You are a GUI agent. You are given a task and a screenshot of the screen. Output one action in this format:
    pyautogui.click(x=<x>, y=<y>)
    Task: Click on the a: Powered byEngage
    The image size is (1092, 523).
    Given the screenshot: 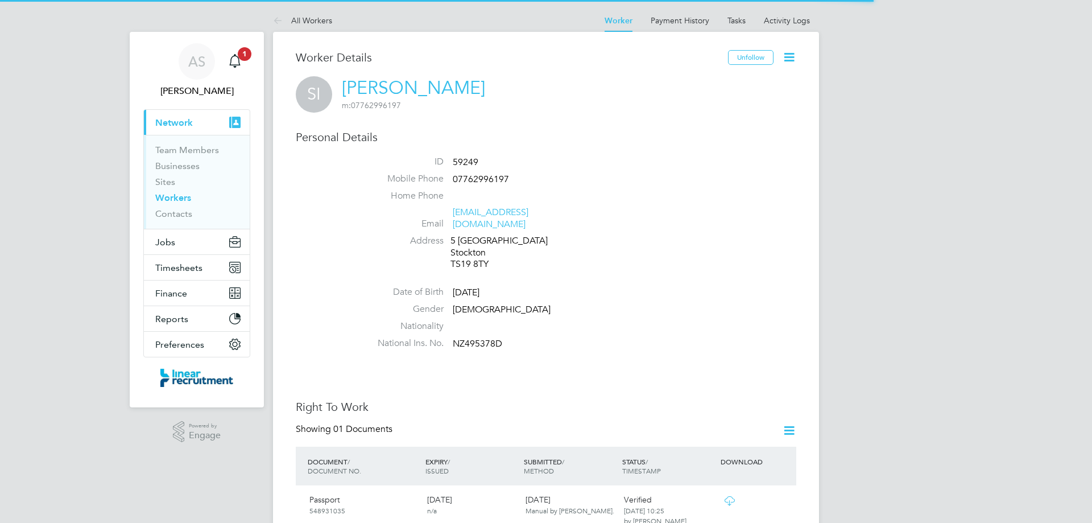 What is the action you would take?
    pyautogui.click(x=197, y=432)
    